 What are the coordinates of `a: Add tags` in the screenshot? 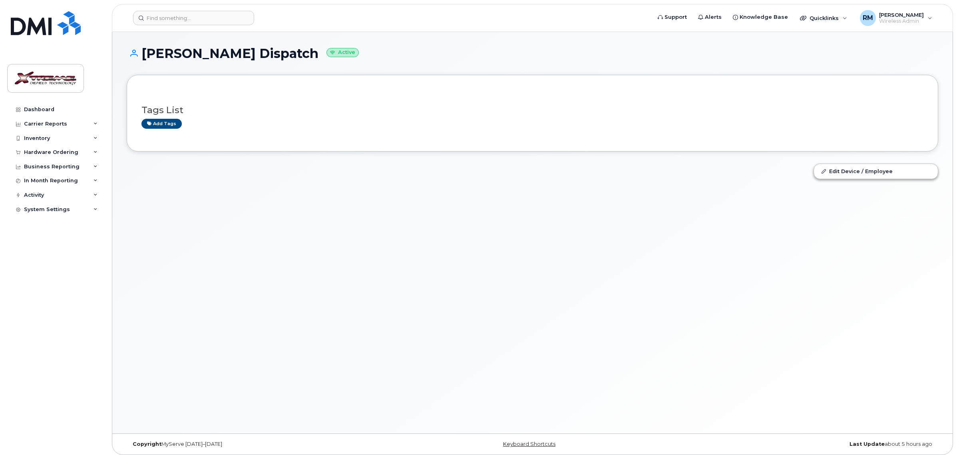 It's located at (161, 123).